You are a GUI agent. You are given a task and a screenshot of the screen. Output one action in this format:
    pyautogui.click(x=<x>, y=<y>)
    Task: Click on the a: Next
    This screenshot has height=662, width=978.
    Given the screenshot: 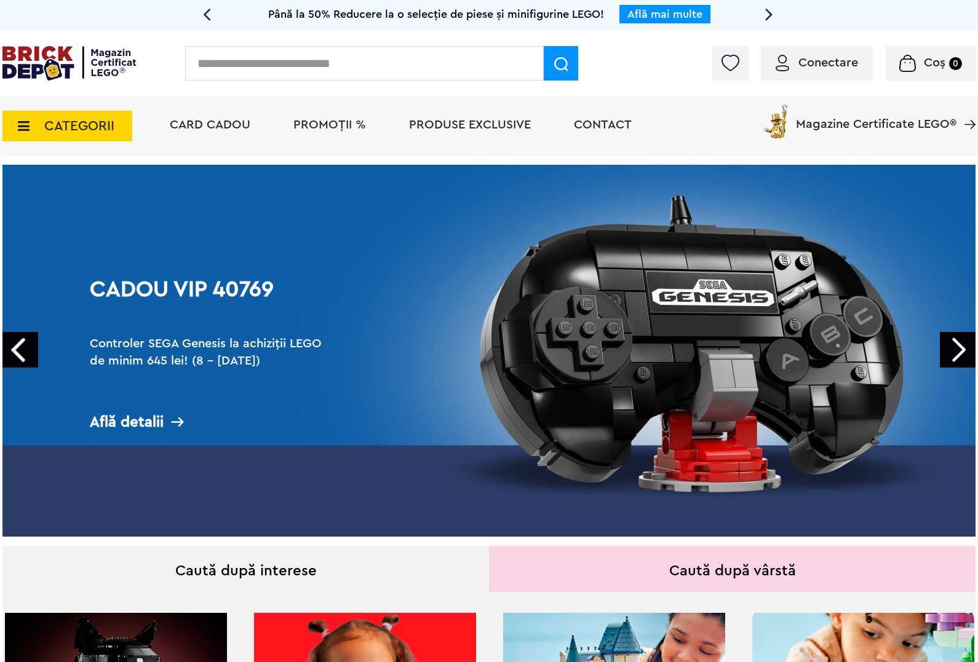 What is the action you would take?
    pyautogui.click(x=957, y=350)
    